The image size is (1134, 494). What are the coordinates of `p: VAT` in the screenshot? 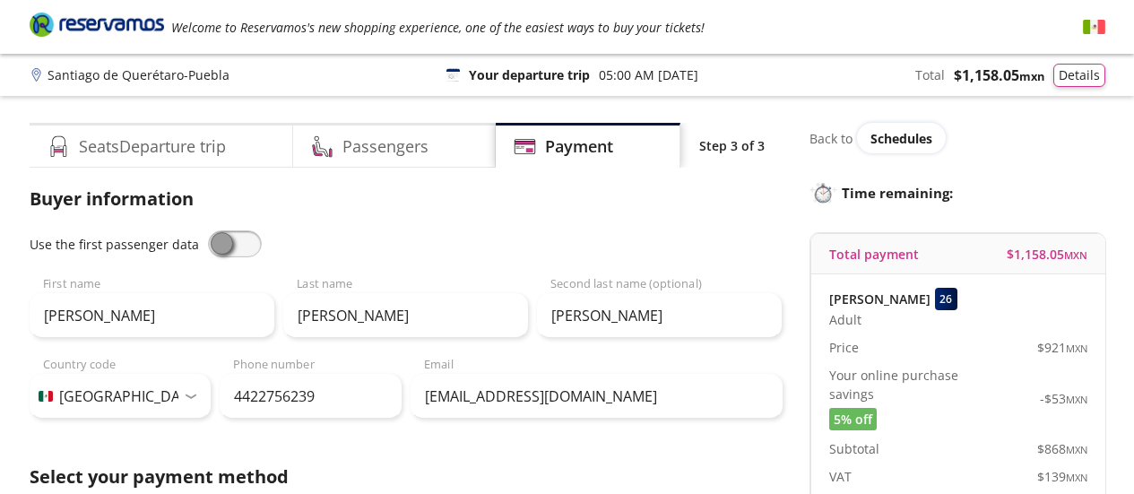 It's located at (840, 476).